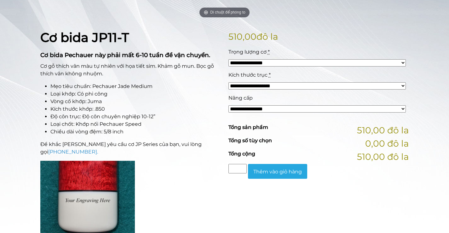 Image resolution: width=449 pixels, height=233 pixels. What do you see at coordinates (387, 143) in the screenshot?
I see `font: 0,00 đô la` at bounding box center [387, 143].